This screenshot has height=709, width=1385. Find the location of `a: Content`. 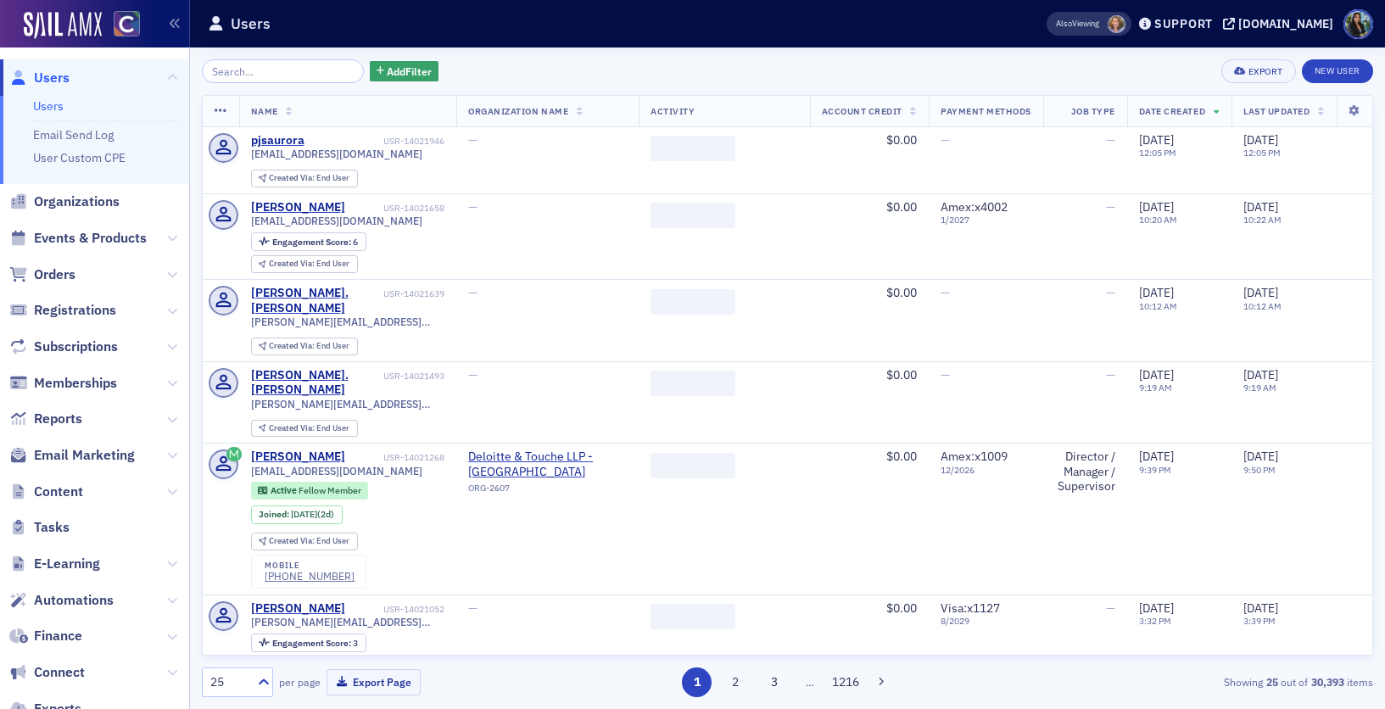

a: Content is located at coordinates (46, 492).